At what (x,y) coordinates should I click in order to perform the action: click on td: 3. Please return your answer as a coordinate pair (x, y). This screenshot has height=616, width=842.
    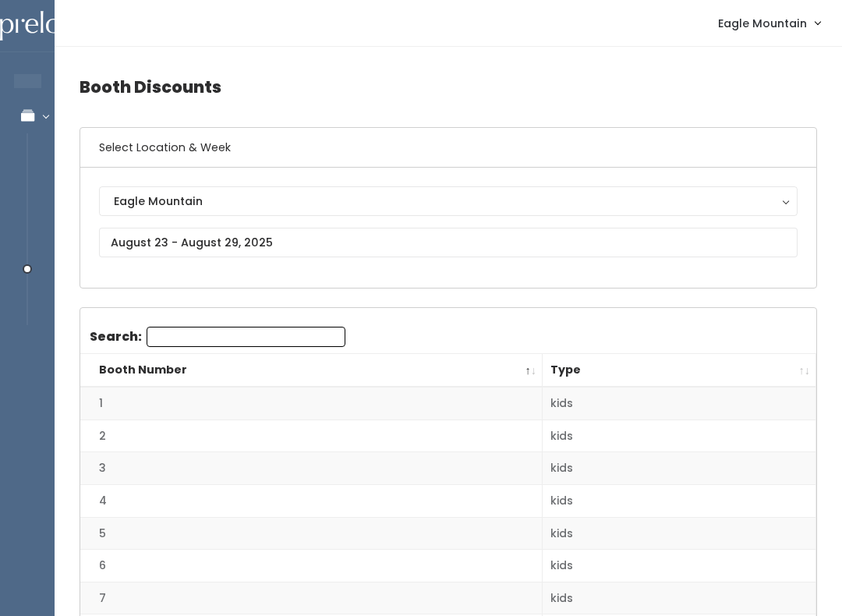
    Looking at the image, I should click on (311, 469).